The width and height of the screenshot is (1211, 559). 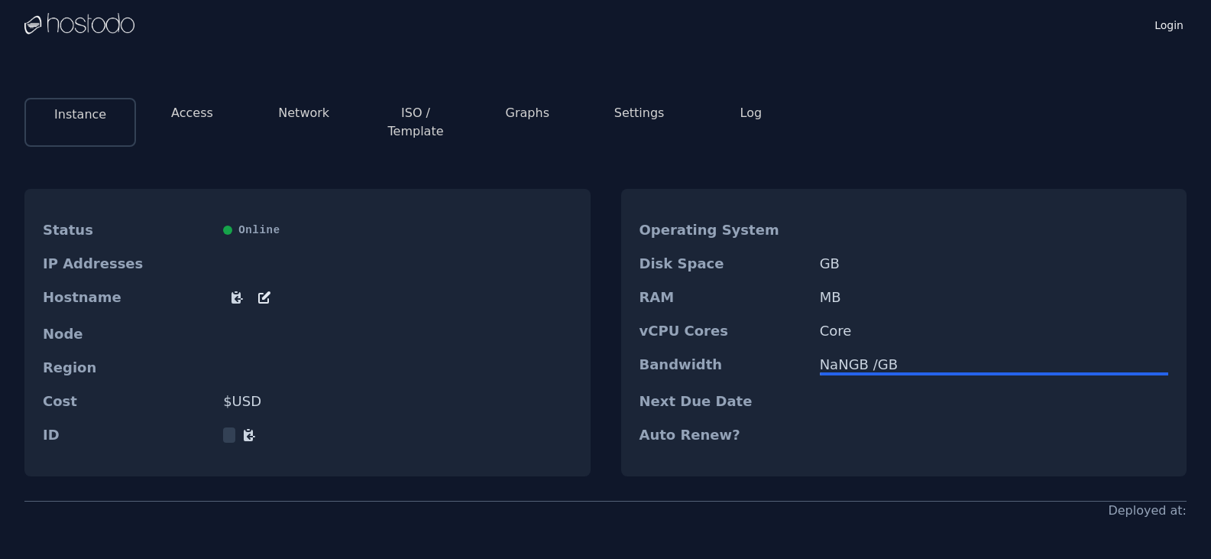 What do you see at coordinates (994, 331) in the screenshot?
I see `dd: Core` at bounding box center [994, 331].